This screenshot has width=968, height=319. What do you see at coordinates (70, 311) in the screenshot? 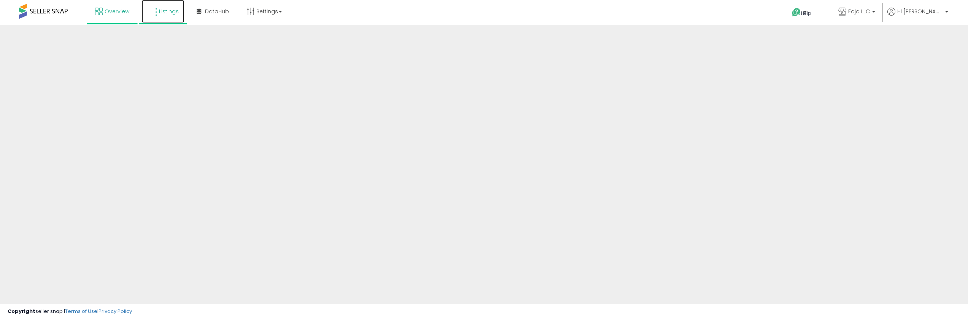
I see `div: seller snap | |` at bounding box center [70, 311].